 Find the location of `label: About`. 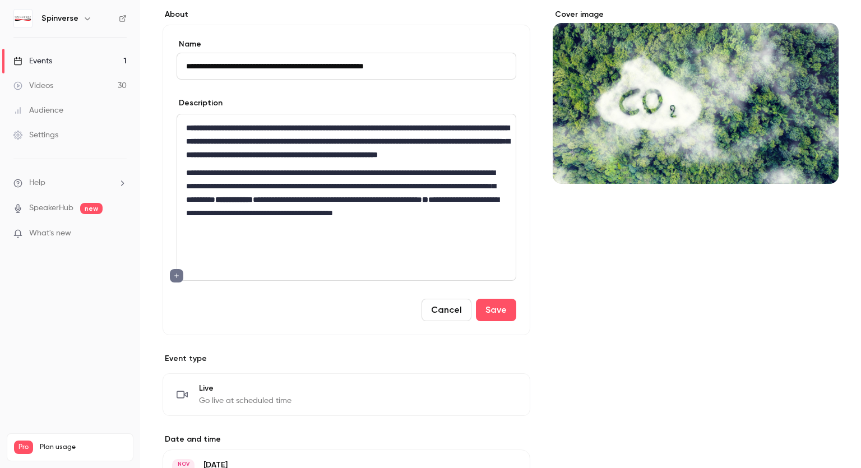

label: About is located at coordinates (346, 15).